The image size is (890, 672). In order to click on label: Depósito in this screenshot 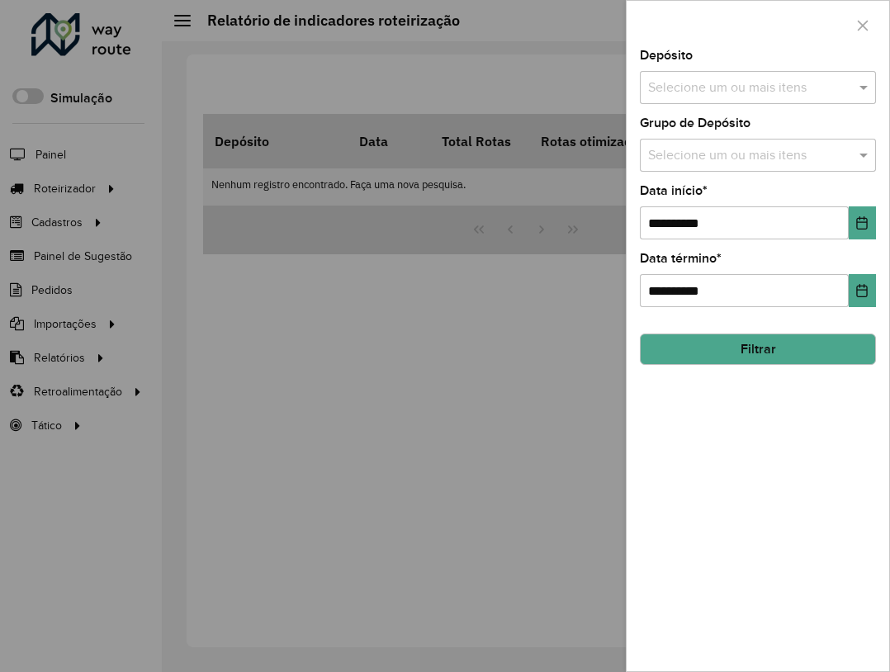, I will do `click(666, 55)`.